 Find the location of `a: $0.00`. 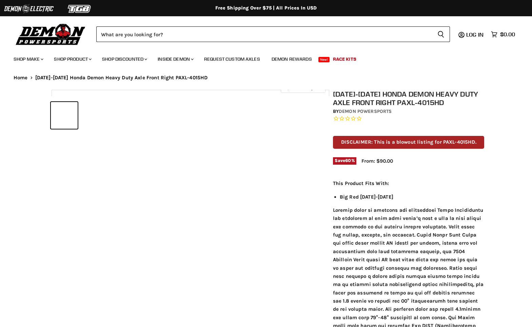

a: $0.00 is located at coordinates (503, 34).